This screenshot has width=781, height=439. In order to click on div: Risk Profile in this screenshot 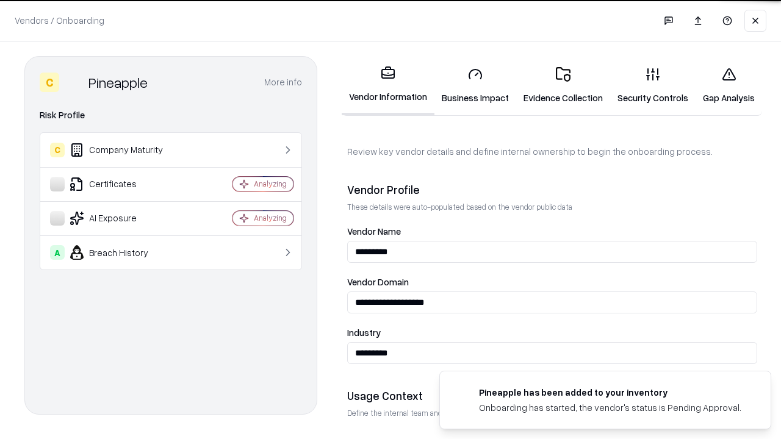, I will do `click(171, 115)`.